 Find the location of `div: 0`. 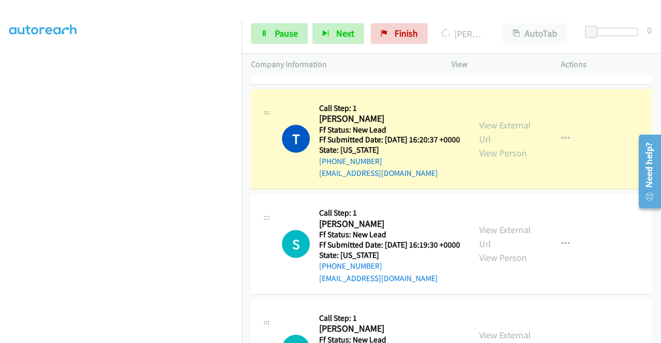

div: 0 is located at coordinates (649, 30).